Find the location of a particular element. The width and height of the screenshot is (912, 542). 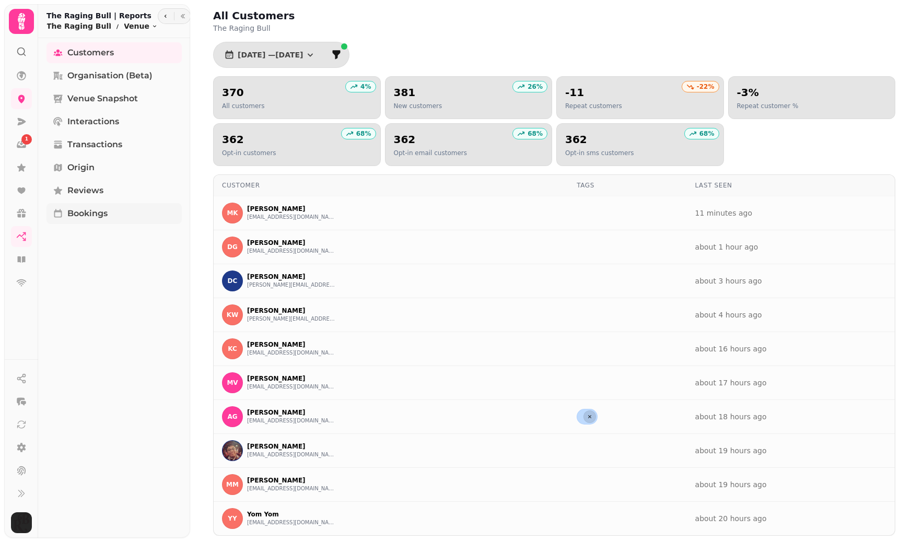

h2: All Customers is located at coordinates (313, 16).